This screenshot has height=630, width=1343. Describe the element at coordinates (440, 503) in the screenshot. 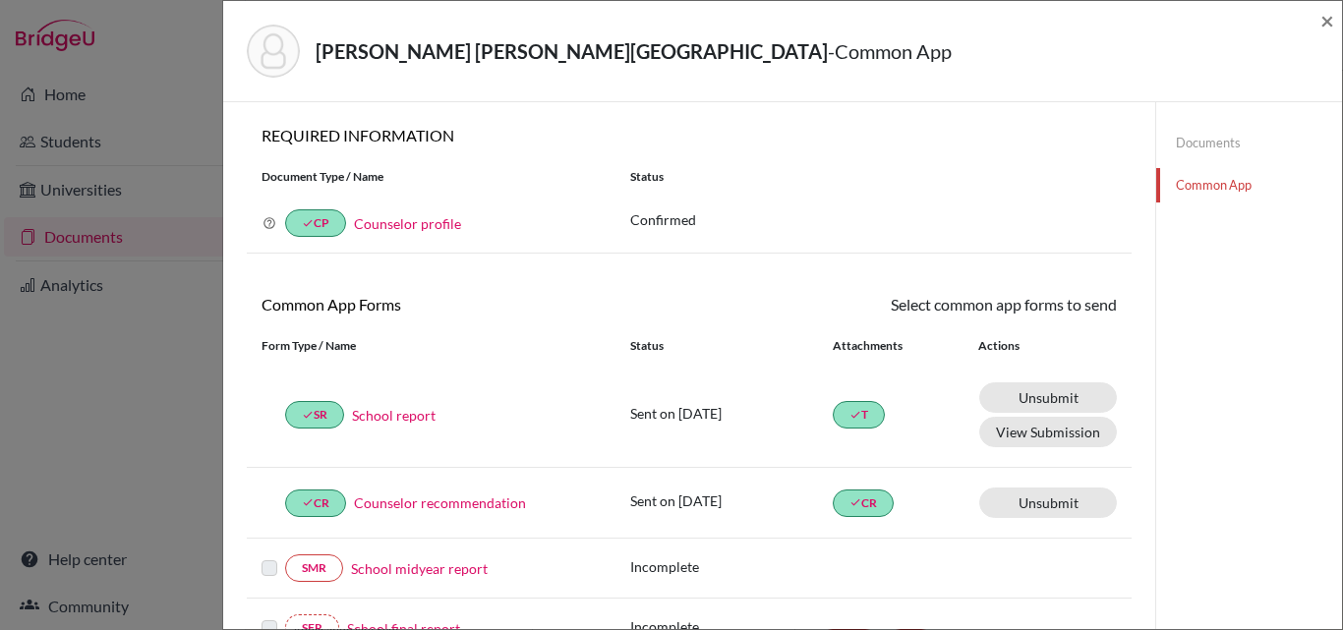

I see `a: Counselor recommendation` at that location.